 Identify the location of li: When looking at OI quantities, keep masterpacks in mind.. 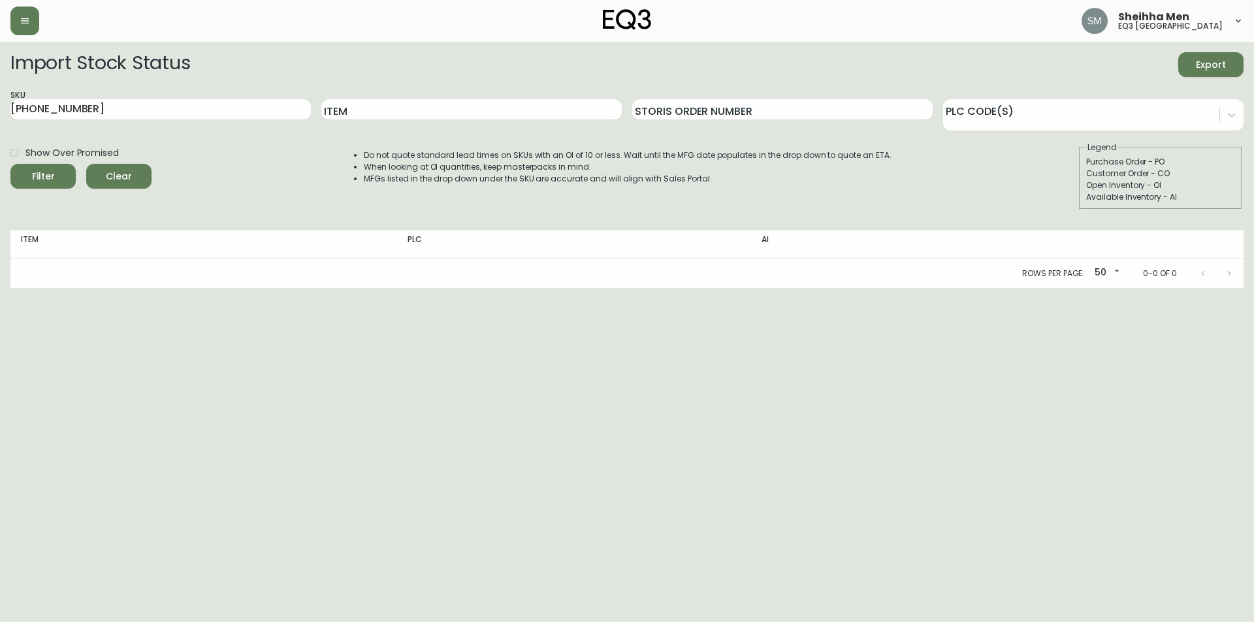
(628, 167).